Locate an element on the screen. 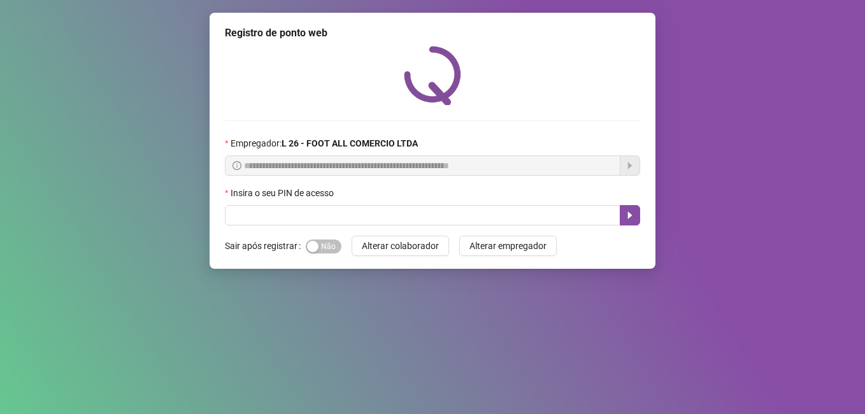 The width and height of the screenshot is (865, 414). span: caret-right is located at coordinates (630, 215).